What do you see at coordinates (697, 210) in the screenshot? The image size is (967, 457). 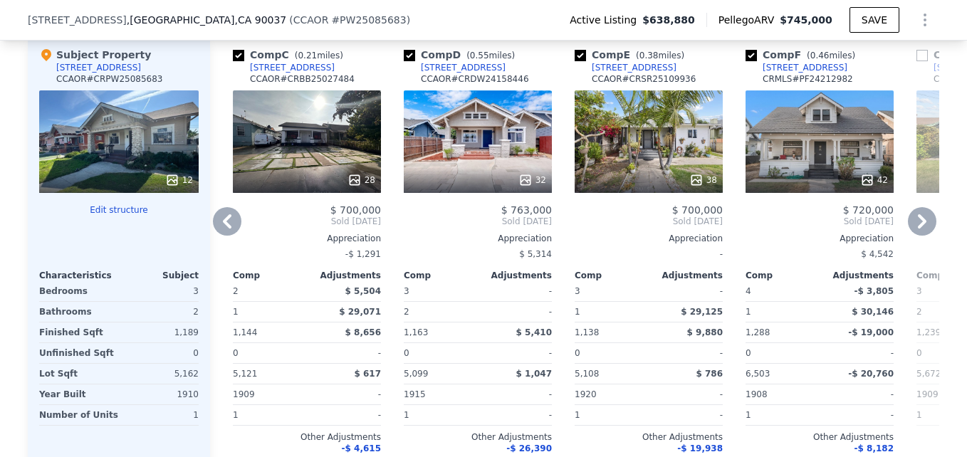 I see `span: $ 700,000` at bounding box center [697, 210].